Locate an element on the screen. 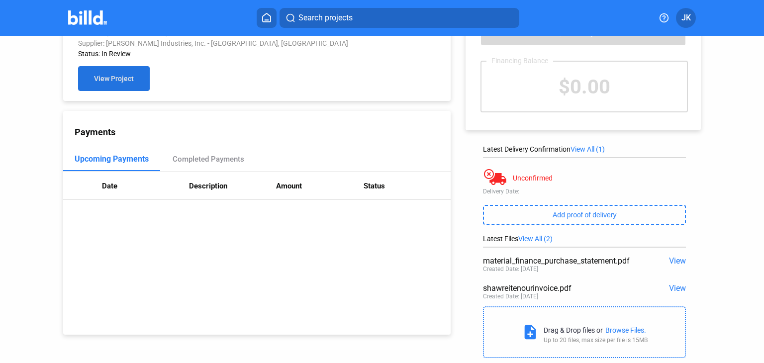 This screenshot has width=764, height=363. div: Completed Payments is located at coordinates (209, 159).